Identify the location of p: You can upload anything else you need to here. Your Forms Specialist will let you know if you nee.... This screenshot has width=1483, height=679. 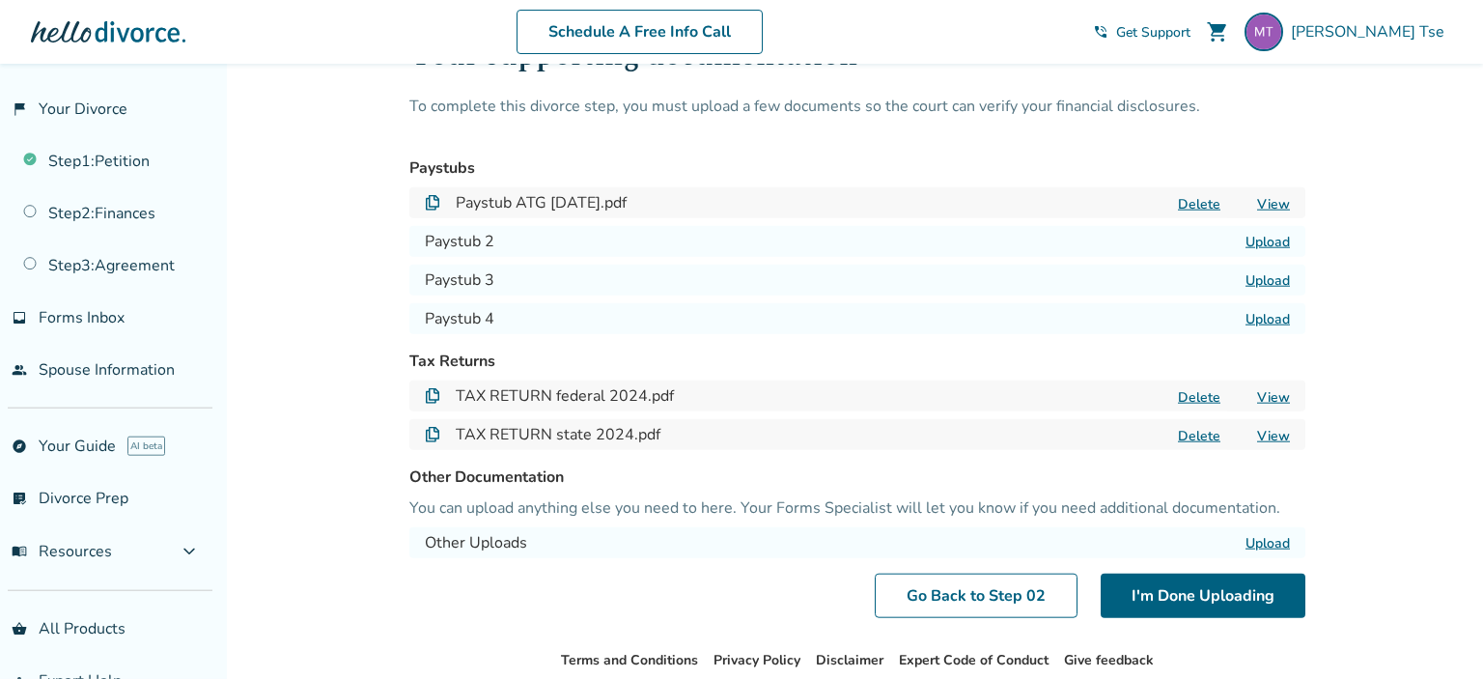
(857, 508).